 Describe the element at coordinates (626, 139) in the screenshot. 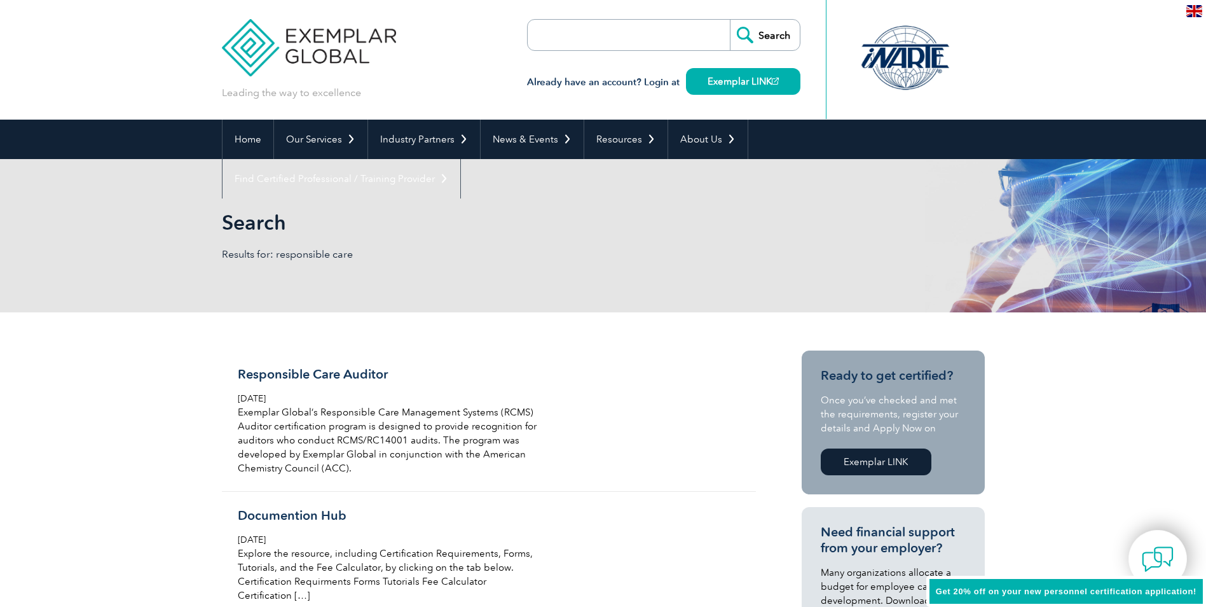

I see `a: Resources` at that location.